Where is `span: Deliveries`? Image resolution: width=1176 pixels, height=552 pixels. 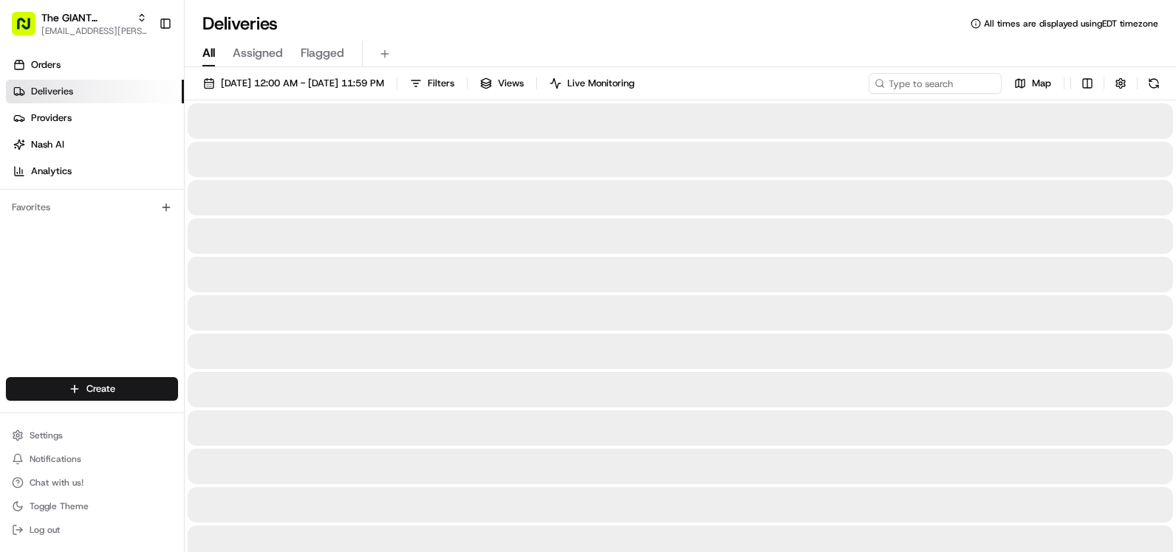
span: Deliveries is located at coordinates (52, 92).